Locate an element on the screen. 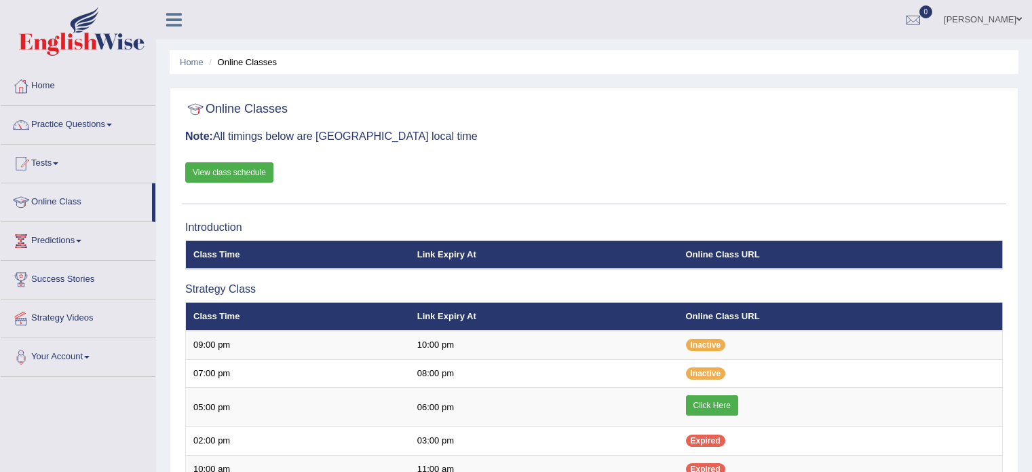  td: 07:00 pm is located at coordinates (298, 373).